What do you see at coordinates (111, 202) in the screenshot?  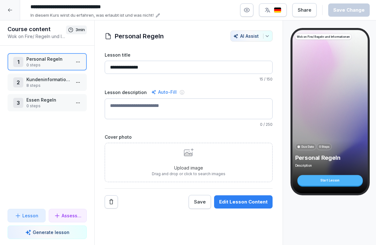 I see `button: Remove` at bounding box center [111, 202].